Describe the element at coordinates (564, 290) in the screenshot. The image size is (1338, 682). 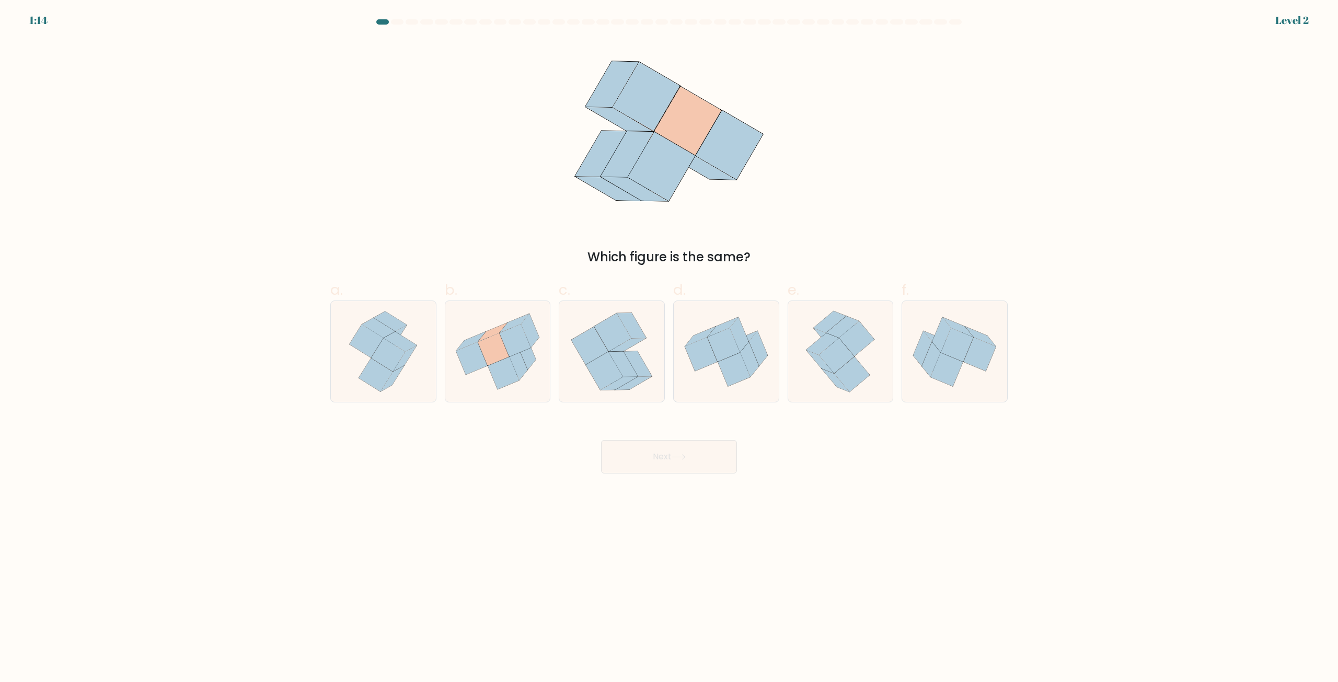
I see `span: c.` at that location.